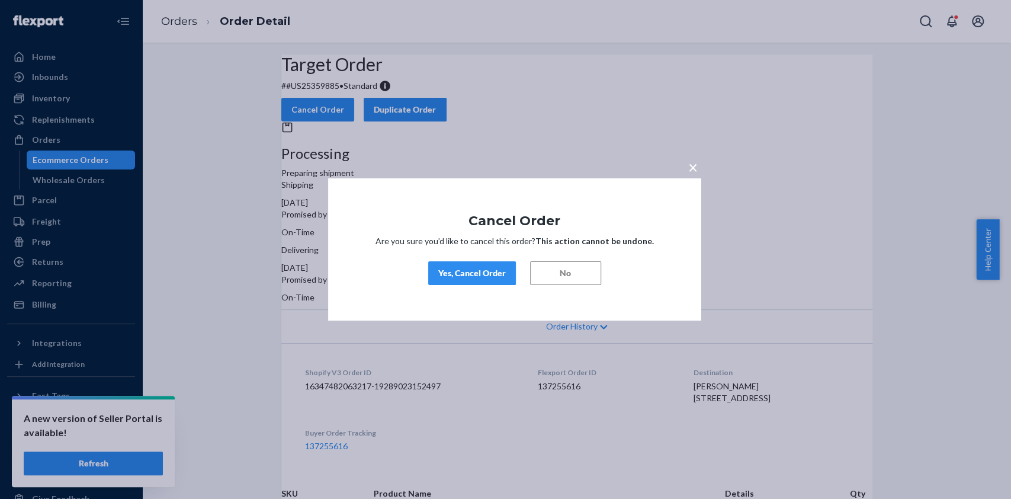 Image resolution: width=1011 pixels, height=499 pixels. I want to click on button: No, so click(566, 273).